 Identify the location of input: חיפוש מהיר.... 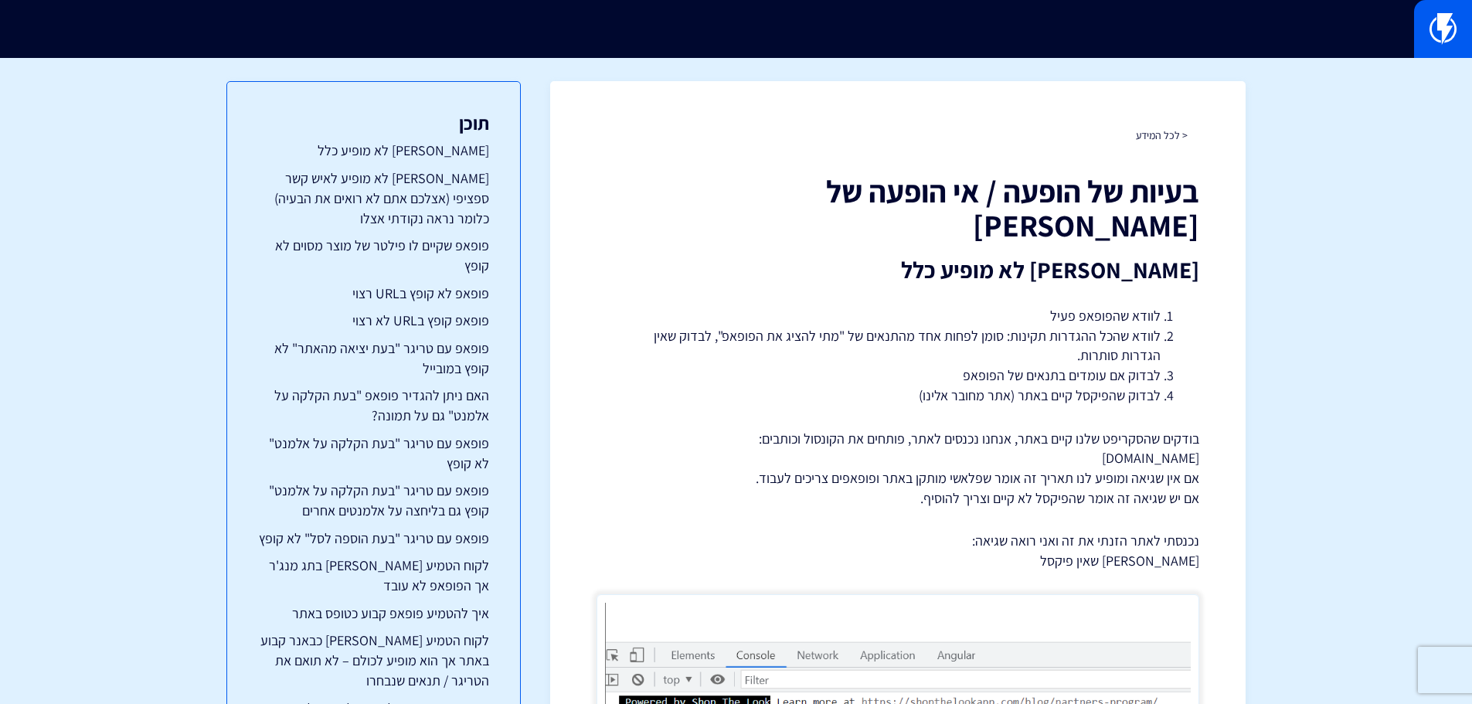
(737, 29).